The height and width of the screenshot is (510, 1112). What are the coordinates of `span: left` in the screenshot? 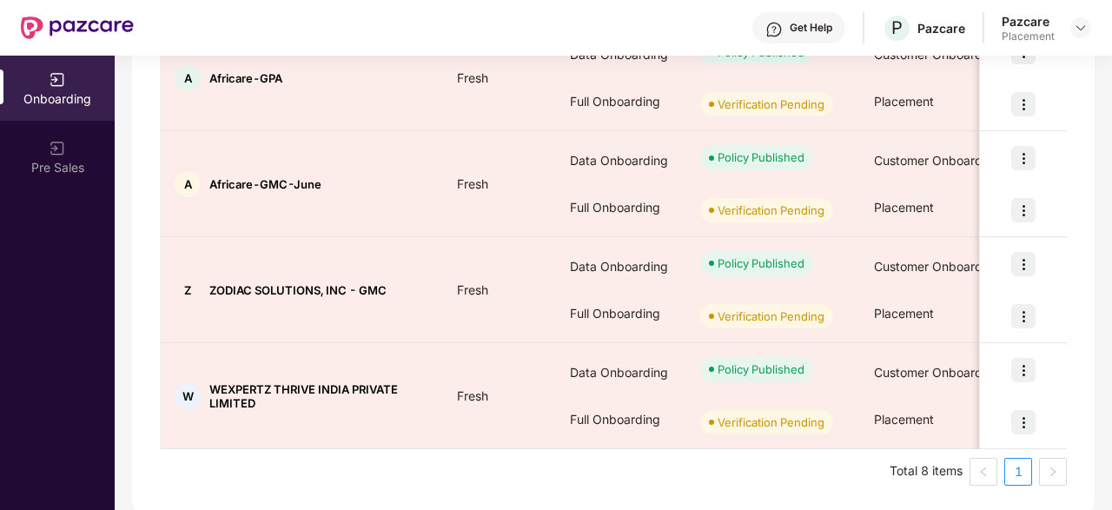 It's located at (984, 472).